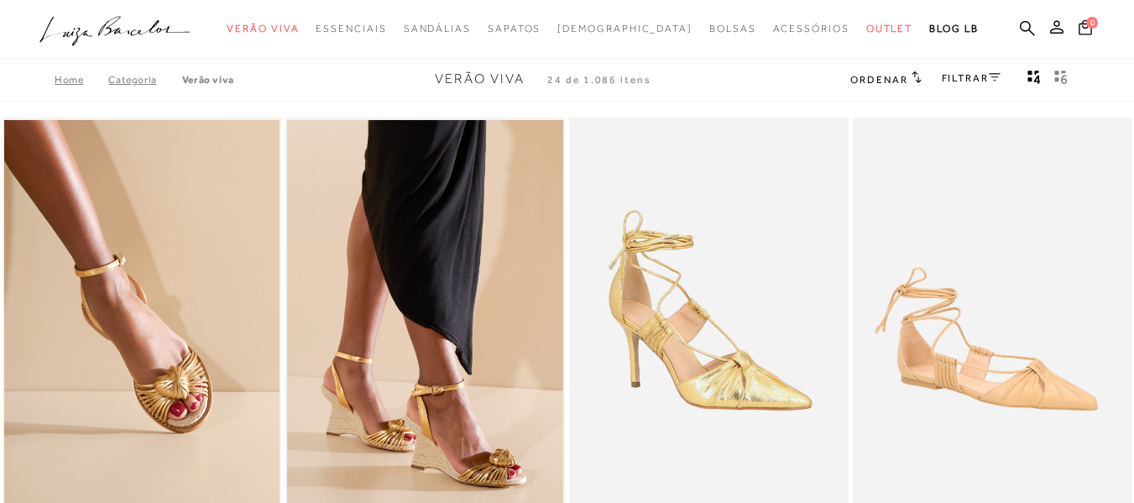 Image resolution: width=1134 pixels, height=503 pixels. Describe the element at coordinates (954, 29) in the screenshot. I see `a: BLOG LB` at that location.